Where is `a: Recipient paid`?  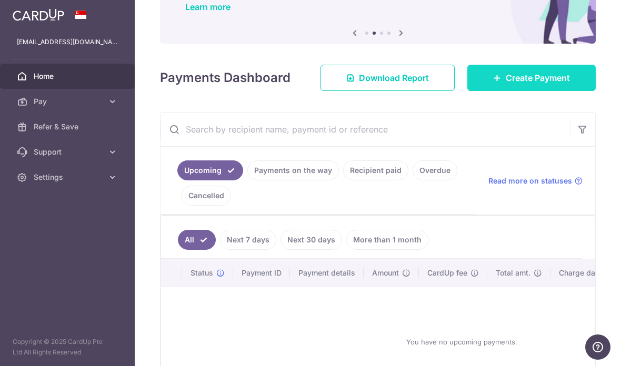
a: Recipient paid is located at coordinates (376, 170).